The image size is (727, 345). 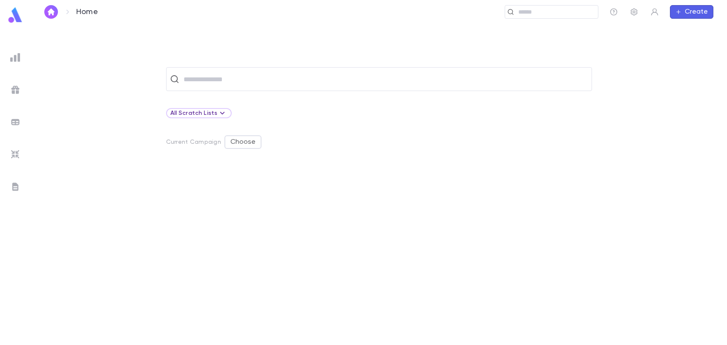 I want to click on img: letters_grey.7941b92b52307dd3b8a917253454ce1c.svg, so click(x=15, y=187).